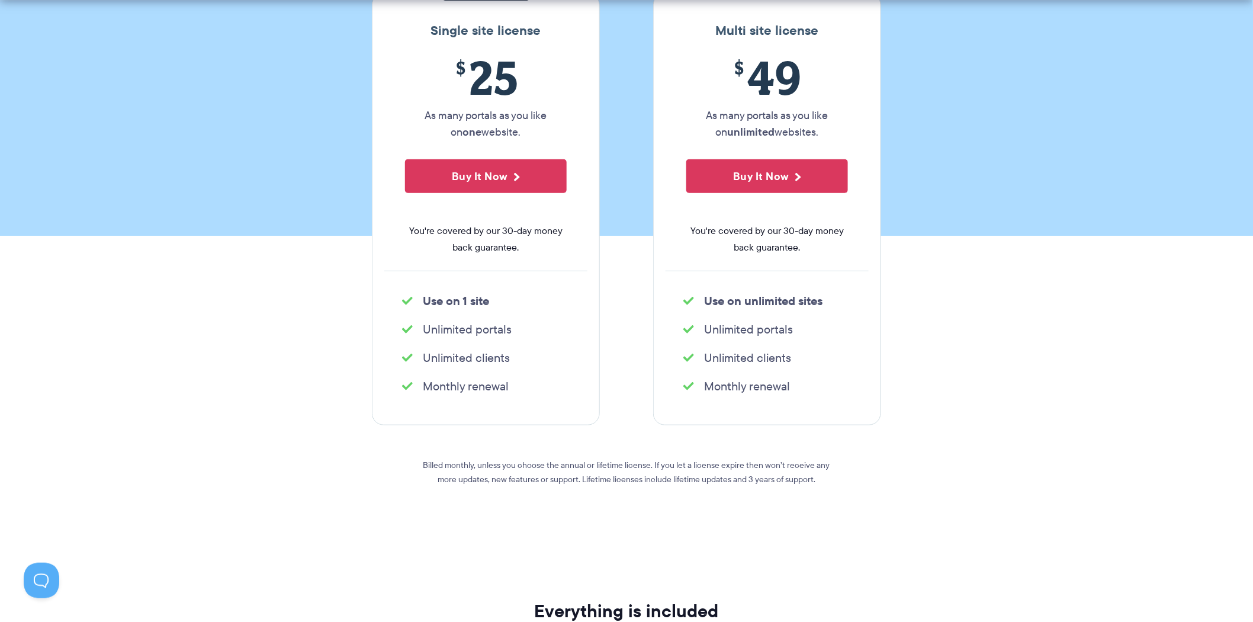 This screenshot has height=622, width=1253. I want to click on strong: Use on 1 site, so click(456, 301).